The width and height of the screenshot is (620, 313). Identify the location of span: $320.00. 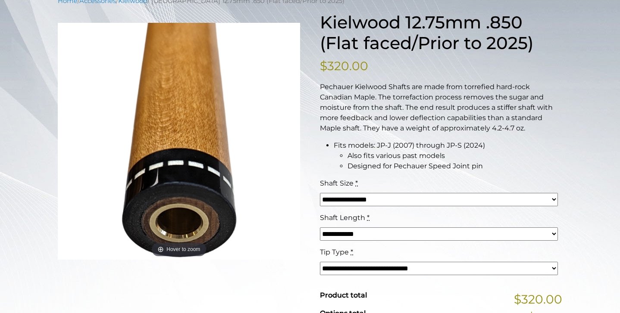
(538, 299).